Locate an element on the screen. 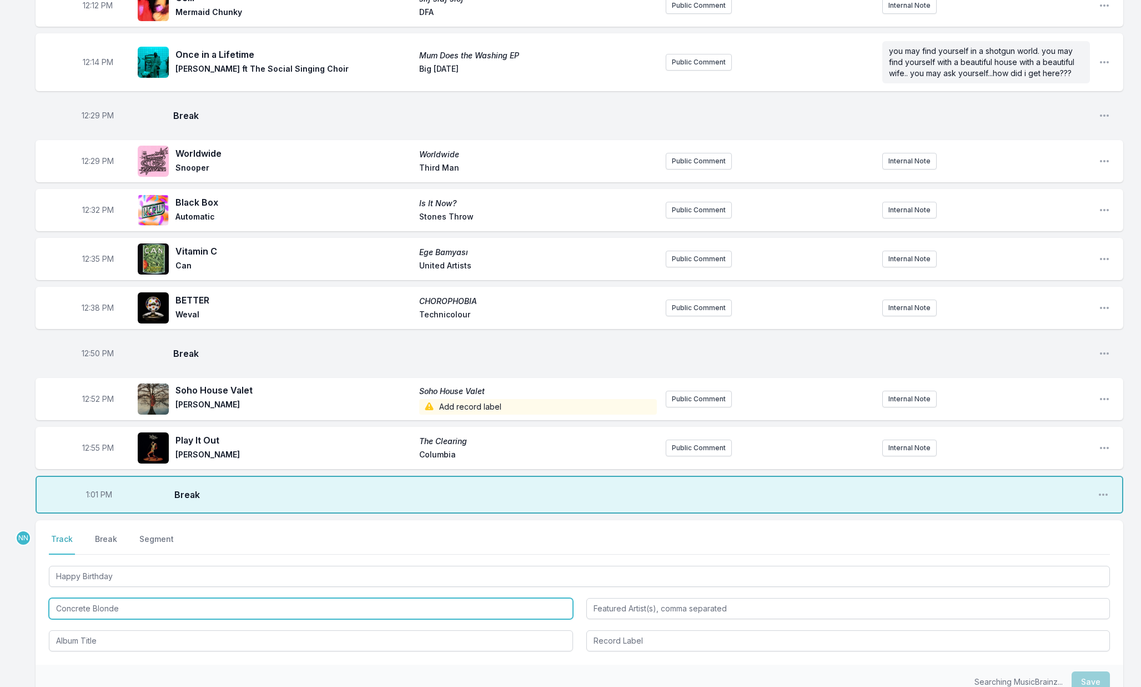  span: Third Man is located at coordinates (538, 169).